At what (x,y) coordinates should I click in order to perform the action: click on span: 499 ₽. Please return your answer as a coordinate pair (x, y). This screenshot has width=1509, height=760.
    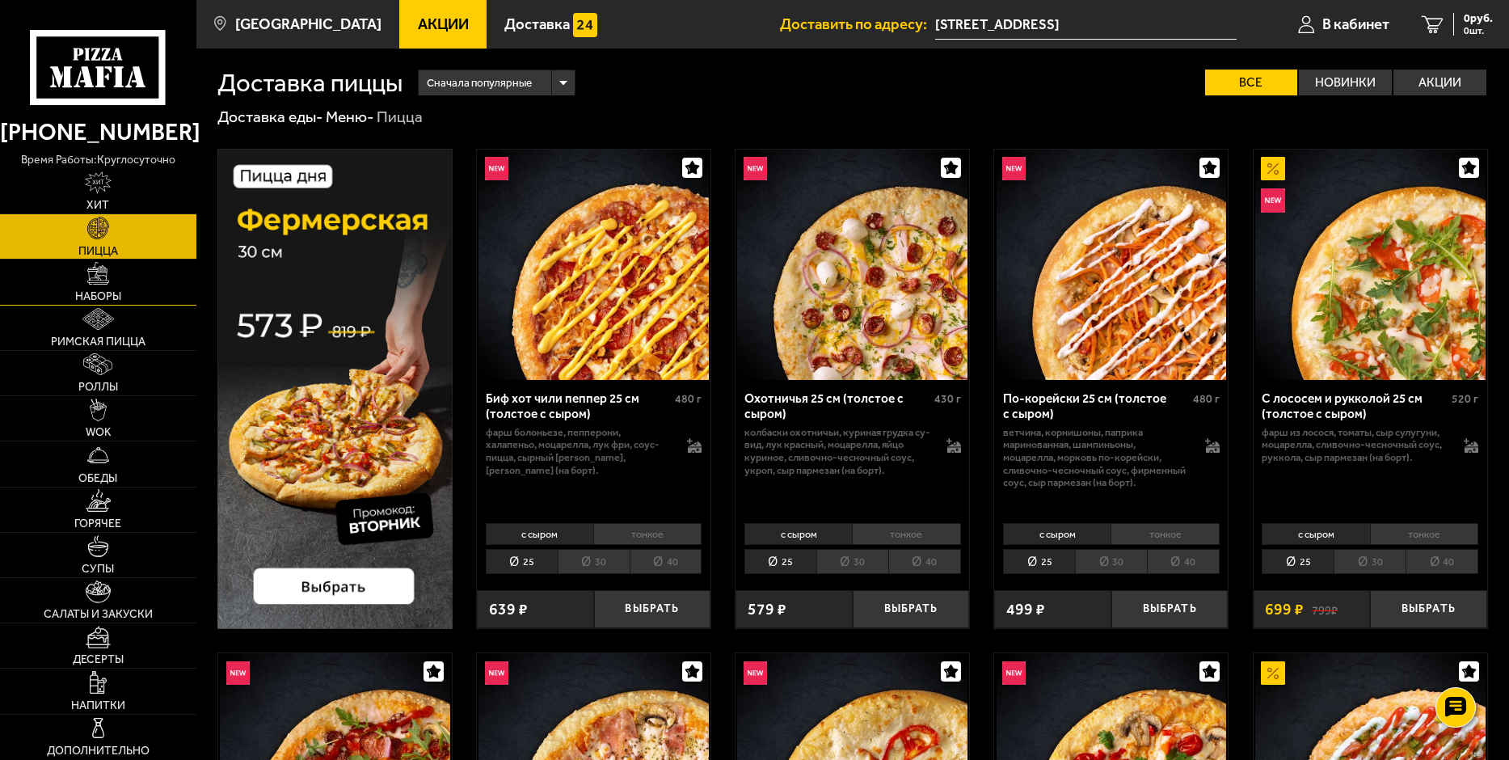
    Looking at the image, I should click on (1025, 608).